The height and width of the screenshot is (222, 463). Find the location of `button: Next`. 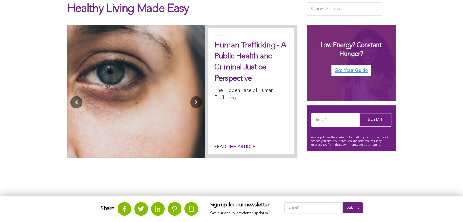

button: Next is located at coordinates (196, 102).